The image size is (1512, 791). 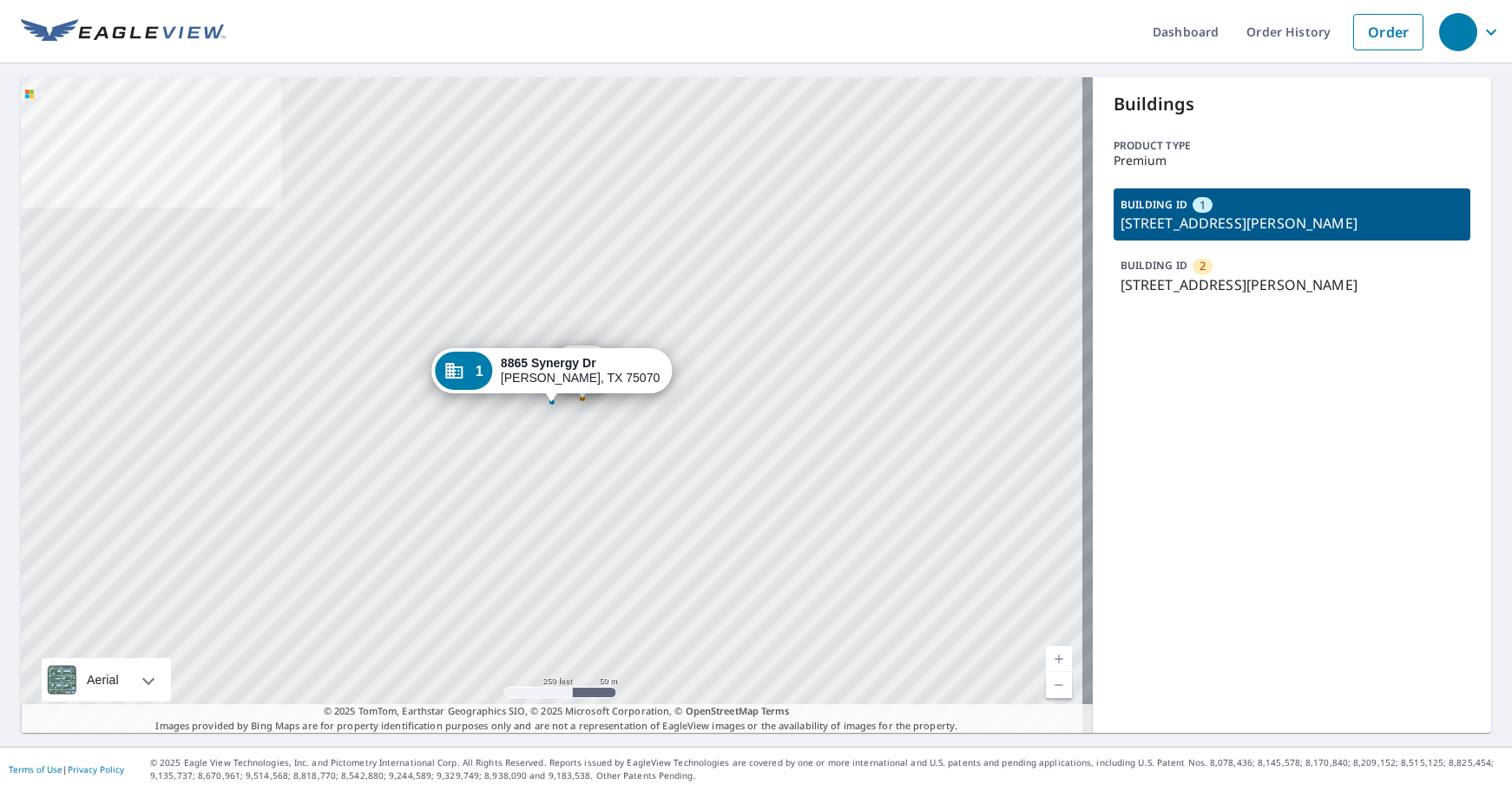 I want to click on a: Order, so click(x=1388, y=32).